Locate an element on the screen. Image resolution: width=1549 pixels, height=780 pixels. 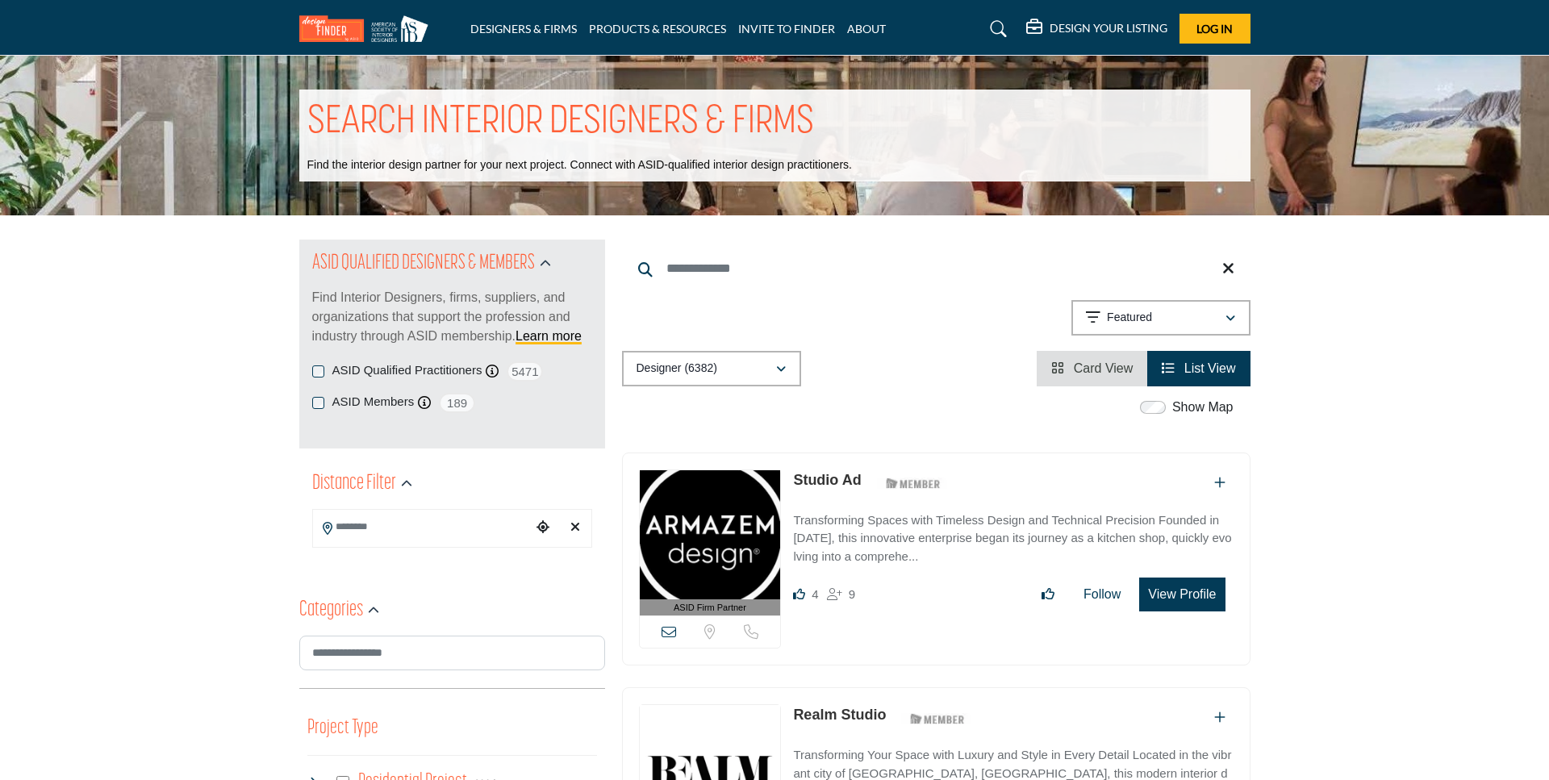
span: Card View is located at coordinates (1103, 368).